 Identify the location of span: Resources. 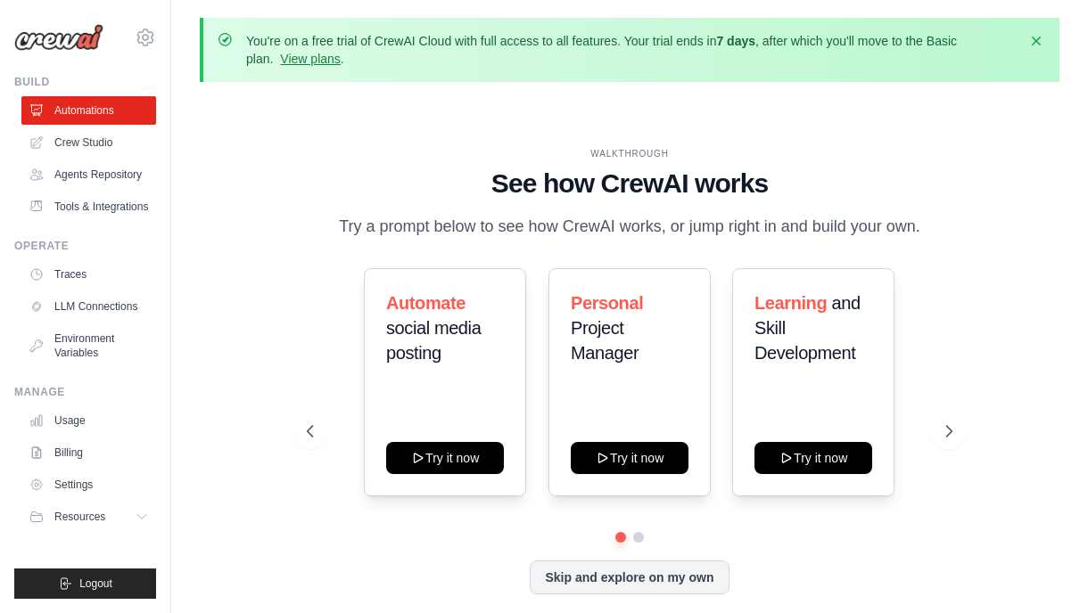
(79, 517).